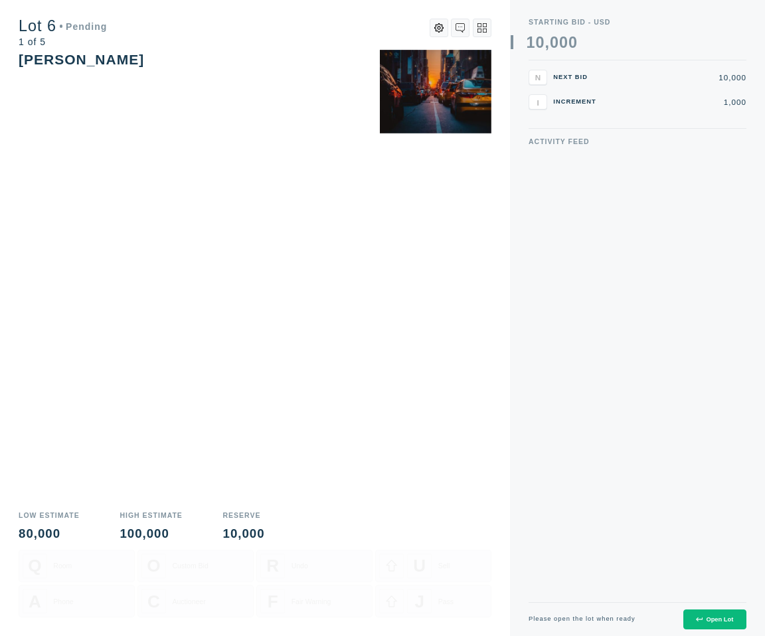 The height and width of the screenshot is (636, 765). What do you see at coordinates (576, 102) in the screenshot?
I see `div: Increment` at bounding box center [576, 102].